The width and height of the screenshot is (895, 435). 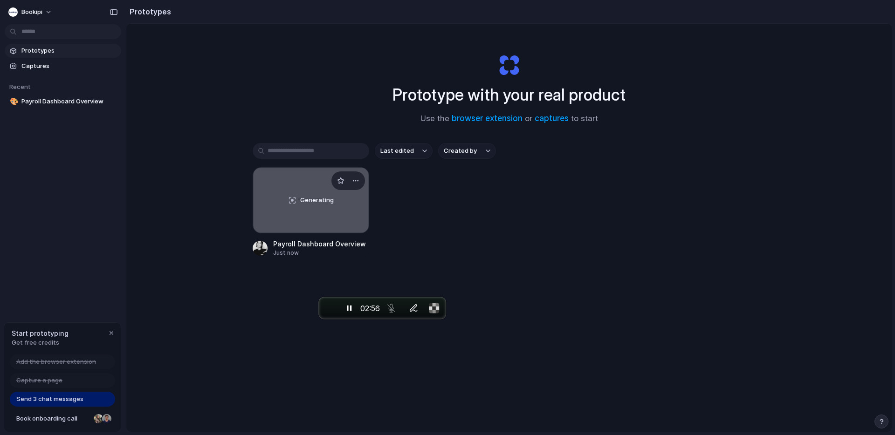 What do you see at coordinates (487, 118) in the screenshot?
I see `a: browser extension` at bounding box center [487, 118].